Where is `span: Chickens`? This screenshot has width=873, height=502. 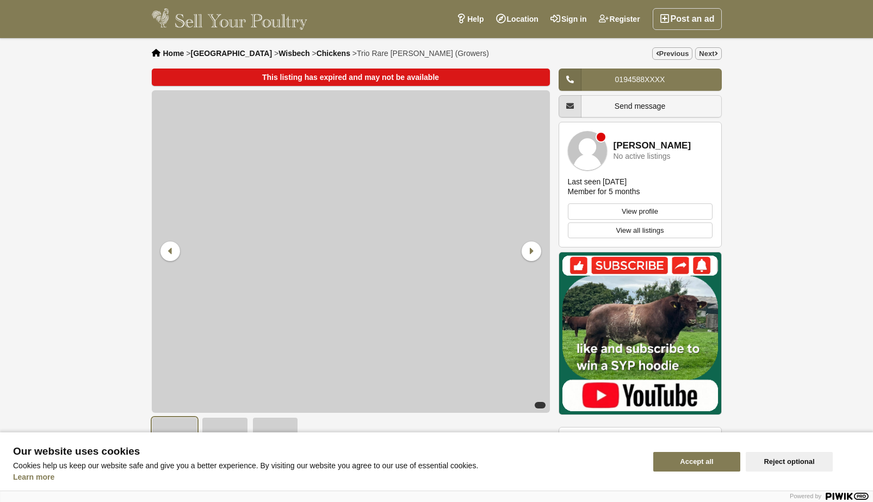
span: Chickens is located at coordinates (333, 53).